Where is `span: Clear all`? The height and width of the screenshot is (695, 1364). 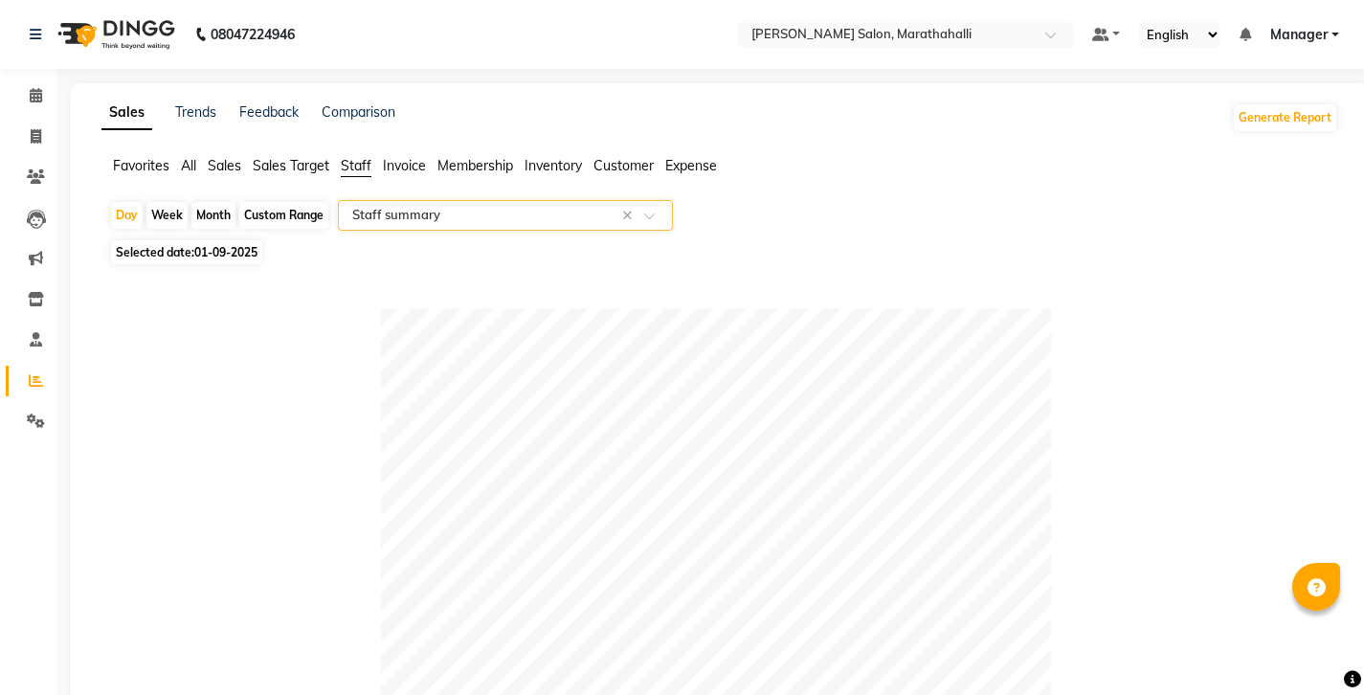 span: Clear all is located at coordinates (630, 215).